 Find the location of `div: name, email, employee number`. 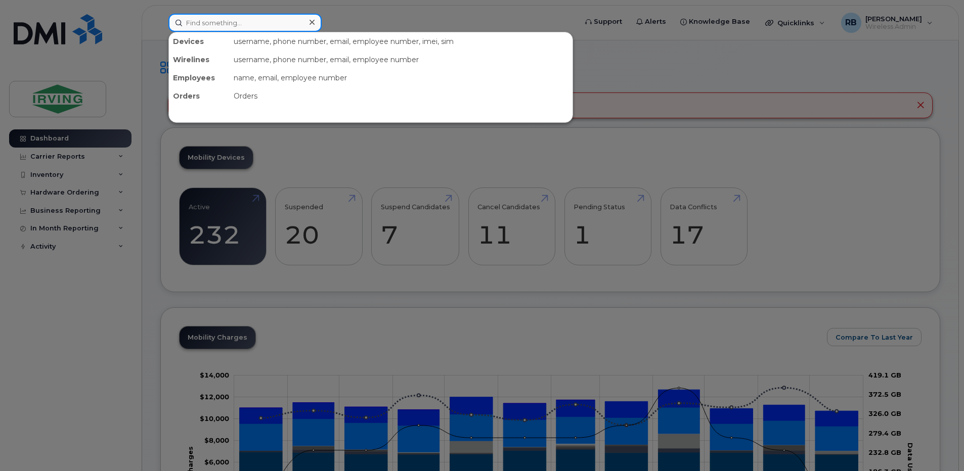

div: name, email, employee number is located at coordinates (401, 78).